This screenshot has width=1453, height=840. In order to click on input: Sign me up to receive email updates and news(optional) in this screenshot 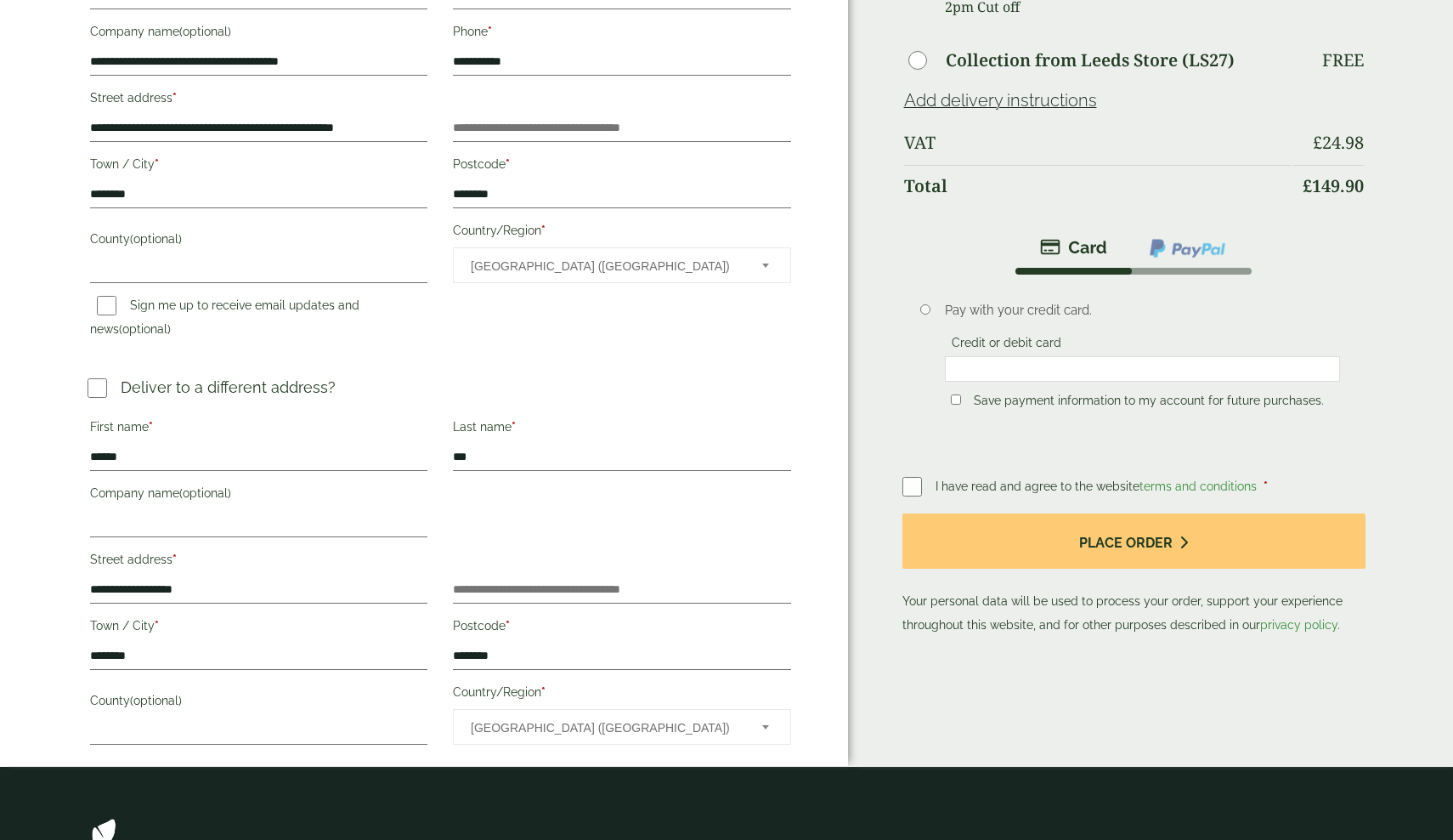, I will do `click(106, 305)`.